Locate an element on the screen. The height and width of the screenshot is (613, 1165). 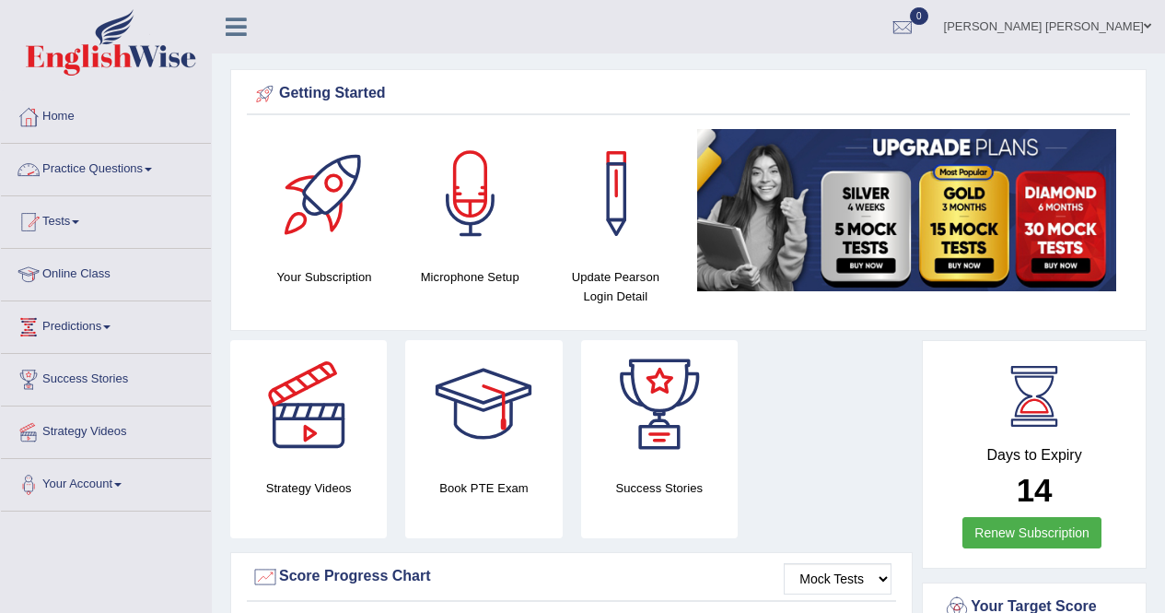
a: Tests is located at coordinates (106, 219).